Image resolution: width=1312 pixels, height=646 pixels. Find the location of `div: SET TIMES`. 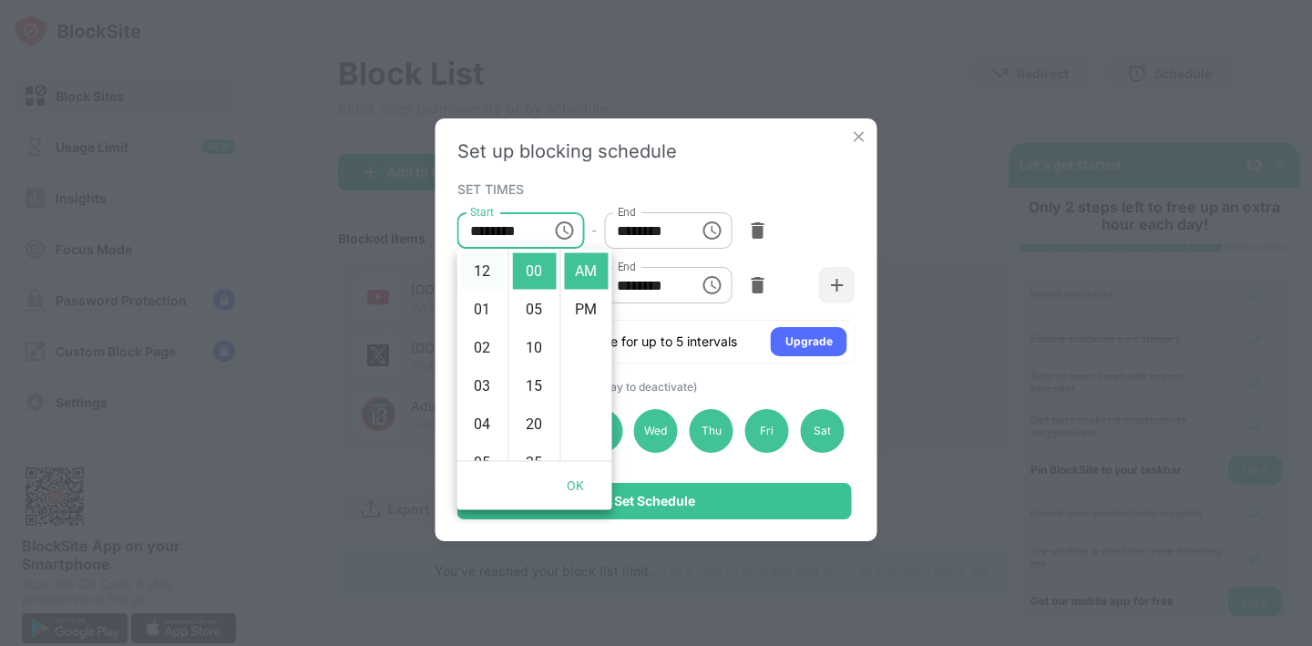

div: SET TIMES is located at coordinates (654, 189).